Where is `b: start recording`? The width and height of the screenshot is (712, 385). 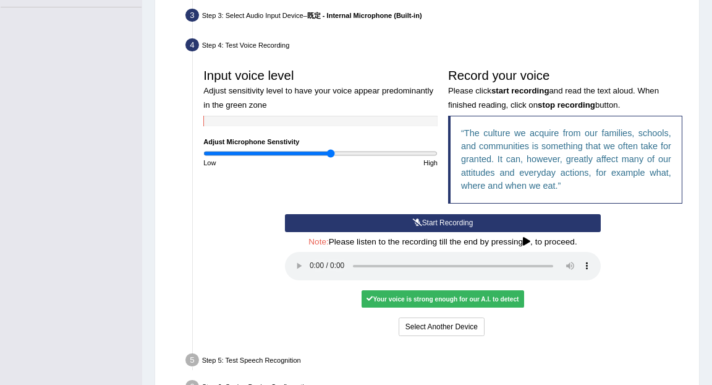 b: start recording is located at coordinates (521, 90).